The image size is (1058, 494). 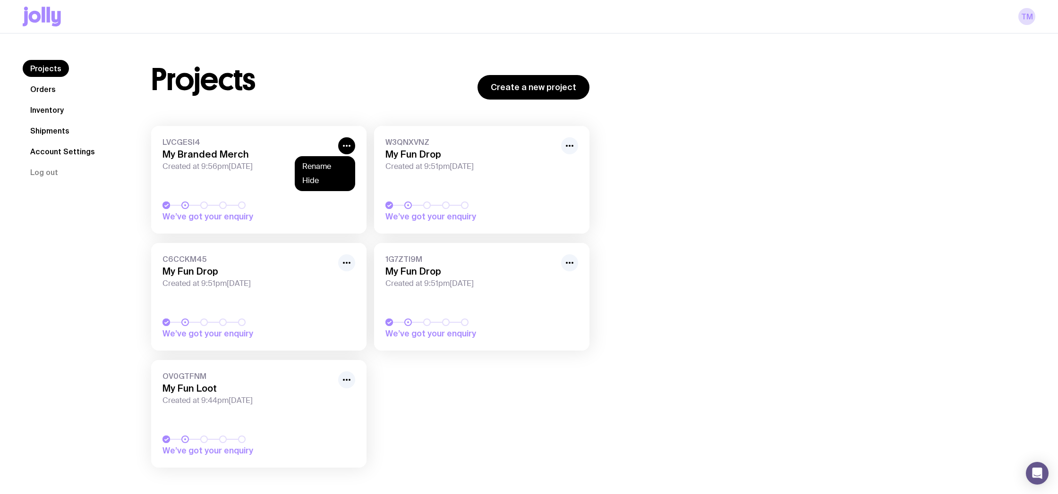 What do you see at coordinates (325, 167) in the screenshot?
I see `button: Rename` at bounding box center [325, 167].